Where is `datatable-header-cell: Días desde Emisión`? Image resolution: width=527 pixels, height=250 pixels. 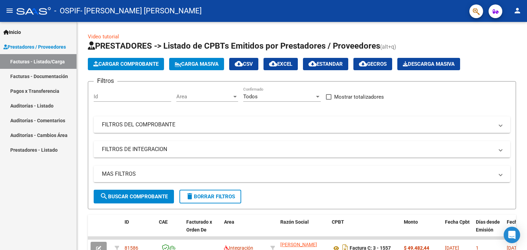 datatable-header-cell: Días desde Emisión is located at coordinates (488, 230).